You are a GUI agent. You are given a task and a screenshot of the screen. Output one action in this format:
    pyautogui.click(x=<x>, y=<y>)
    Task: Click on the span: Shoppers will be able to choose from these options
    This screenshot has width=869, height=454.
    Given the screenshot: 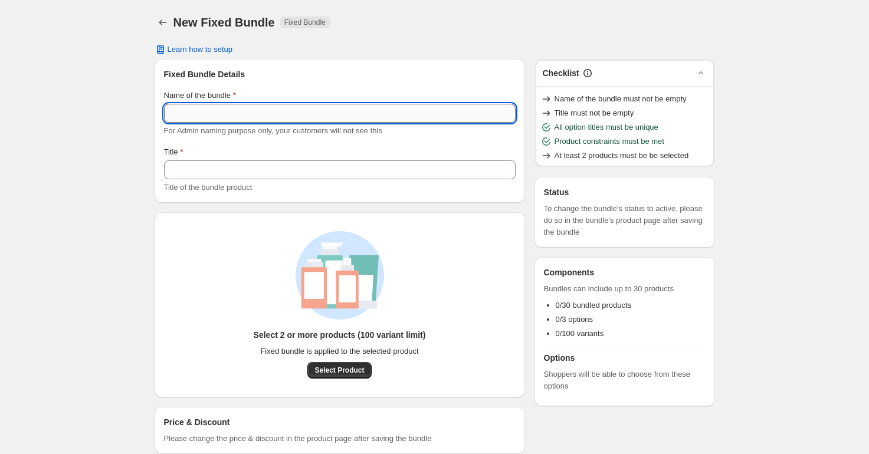 What is the action you would take?
    pyautogui.click(x=624, y=380)
    